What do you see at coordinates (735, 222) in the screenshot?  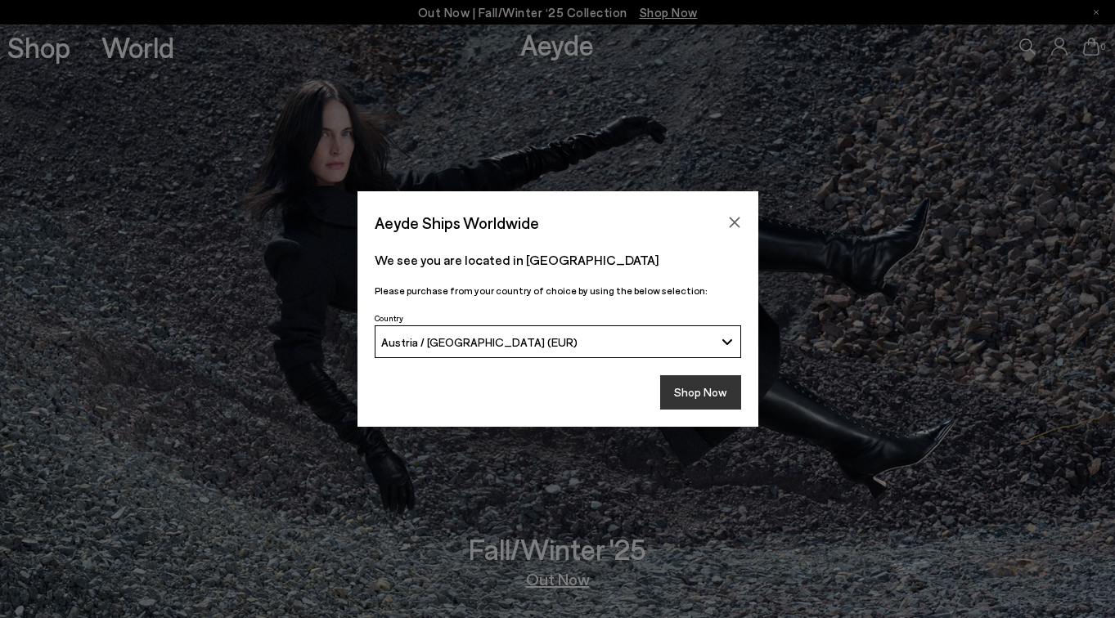 I see `button: Close` at bounding box center [735, 222].